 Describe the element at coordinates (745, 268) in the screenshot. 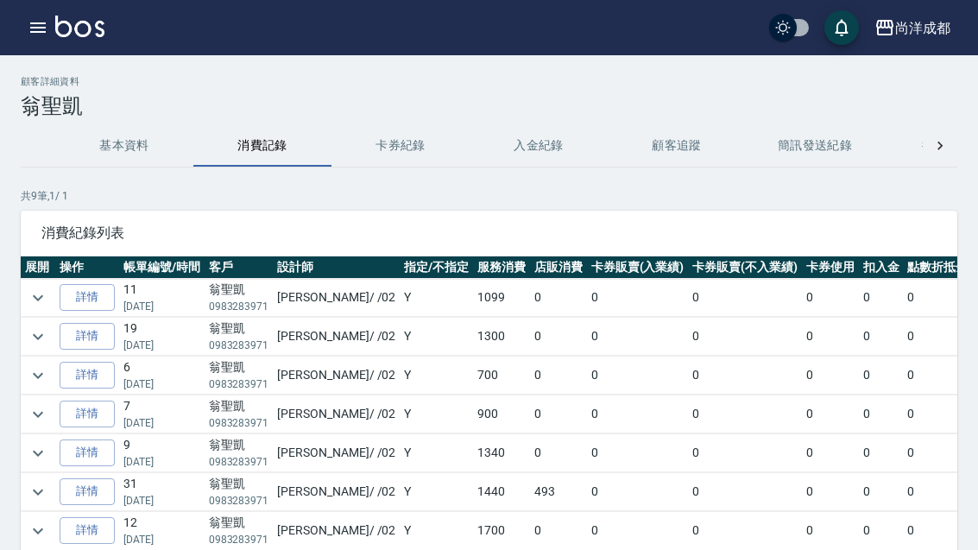

I see `th: 卡券販賣(不入業績)` at that location.